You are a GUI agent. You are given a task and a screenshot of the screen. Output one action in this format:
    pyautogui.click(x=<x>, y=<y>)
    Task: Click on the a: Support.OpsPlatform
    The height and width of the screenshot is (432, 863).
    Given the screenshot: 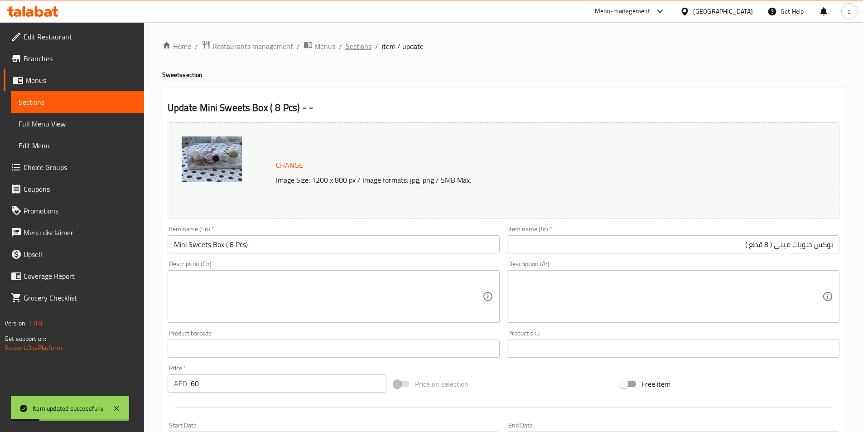 What is the action you would take?
    pyautogui.click(x=33, y=347)
    